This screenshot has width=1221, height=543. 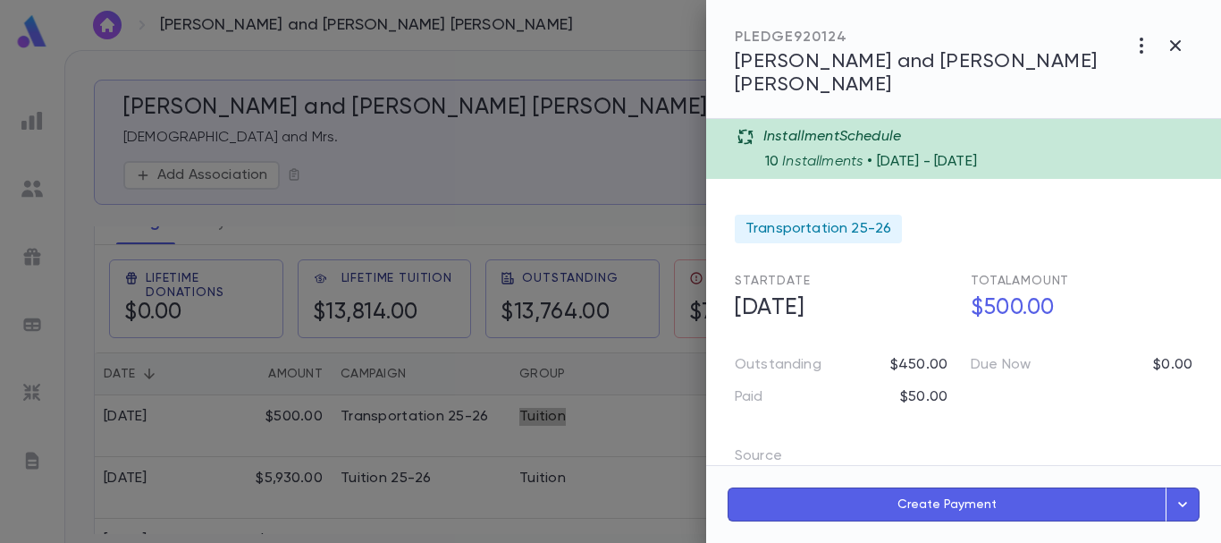 I want to click on span: Transportation 25-26, so click(x=818, y=229).